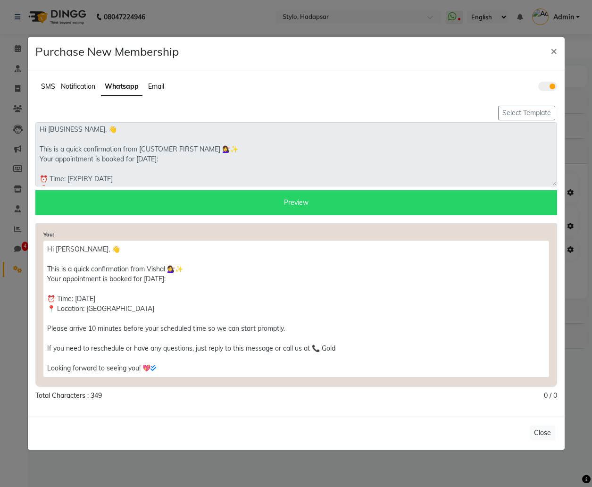 This screenshot has width=592, height=487. What do you see at coordinates (78, 86) in the screenshot?
I see `span: Notification` at bounding box center [78, 86].